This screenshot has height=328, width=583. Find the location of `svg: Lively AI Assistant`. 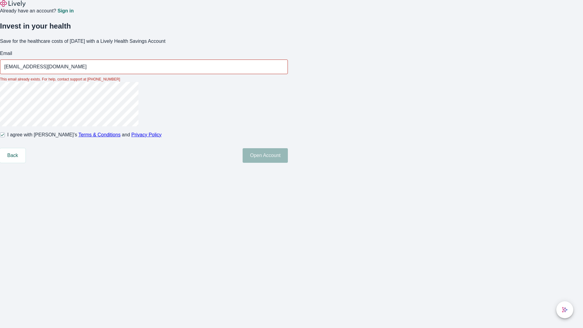

svg: Lively AI Assistant is located at coordinates (565, 310).